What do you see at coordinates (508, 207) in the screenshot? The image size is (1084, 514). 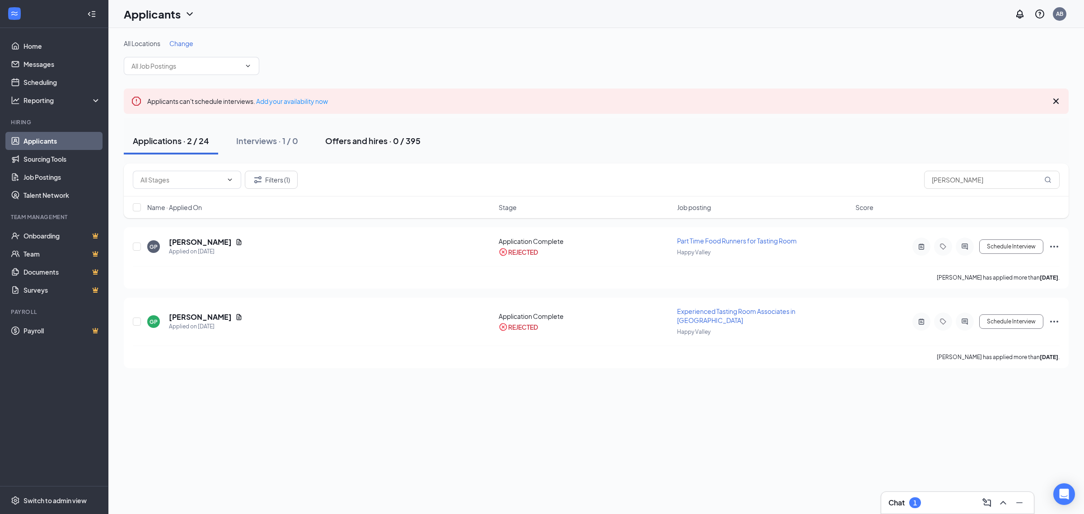 I see `span: Stage` at bounding box center [508, 207].